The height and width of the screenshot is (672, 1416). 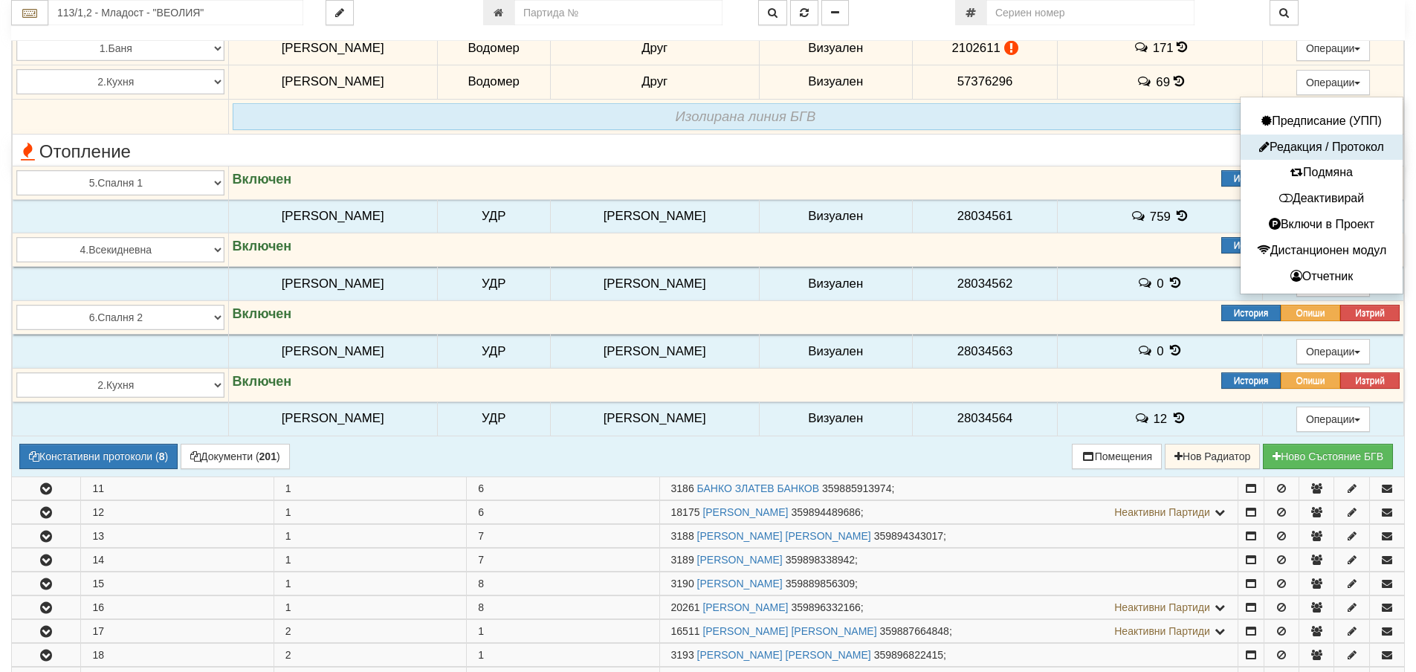 What do you see at coordinates (177, 535) in the screenshot?
I see `td: 13` at bounding box center [177, 535].